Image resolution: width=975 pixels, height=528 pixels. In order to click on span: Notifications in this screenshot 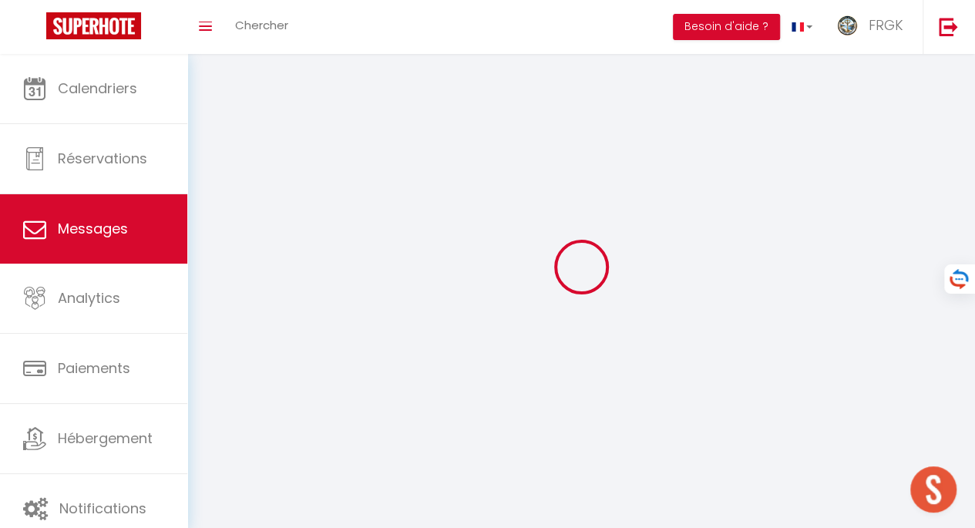, I will do `click(102, 508)`.